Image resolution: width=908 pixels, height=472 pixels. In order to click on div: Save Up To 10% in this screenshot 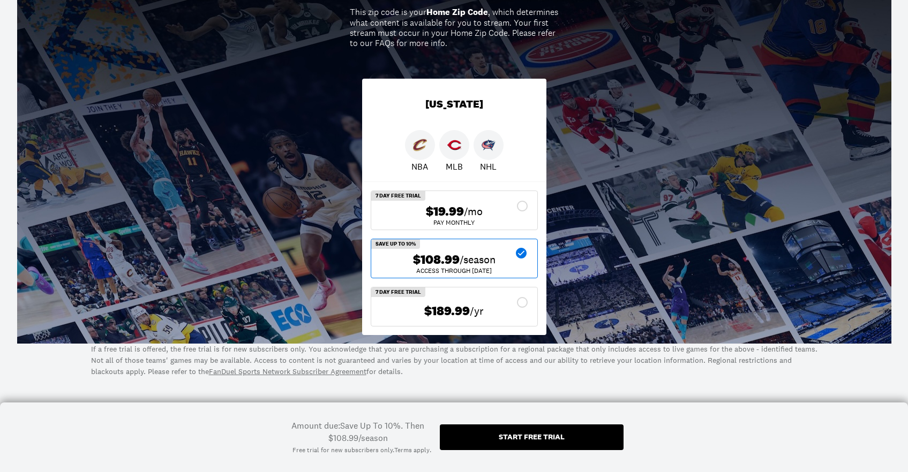, I will do `click(395, 244)`.